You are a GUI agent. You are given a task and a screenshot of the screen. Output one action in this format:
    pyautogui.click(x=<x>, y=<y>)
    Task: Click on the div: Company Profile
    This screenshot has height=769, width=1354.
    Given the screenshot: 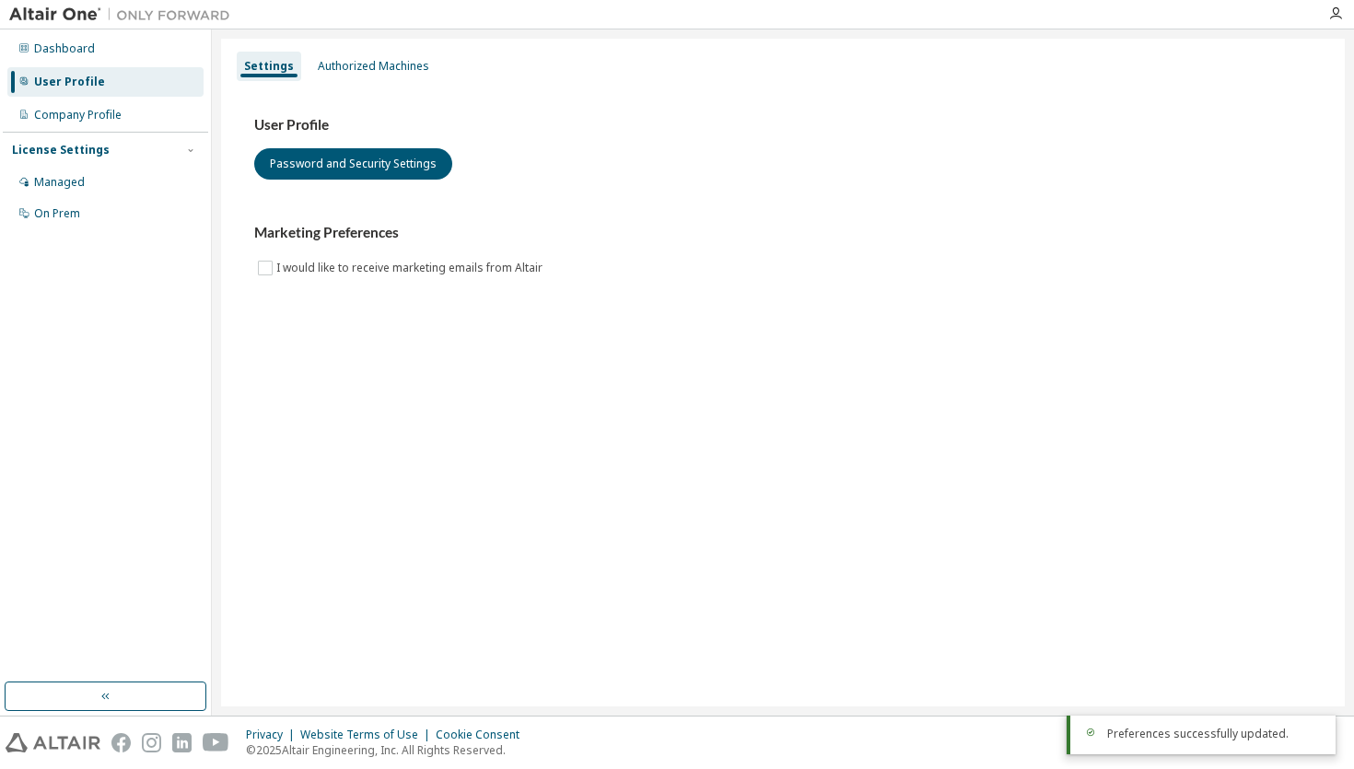 What is the action you would take?
    pyautogui.click(x=77, y=115)
    